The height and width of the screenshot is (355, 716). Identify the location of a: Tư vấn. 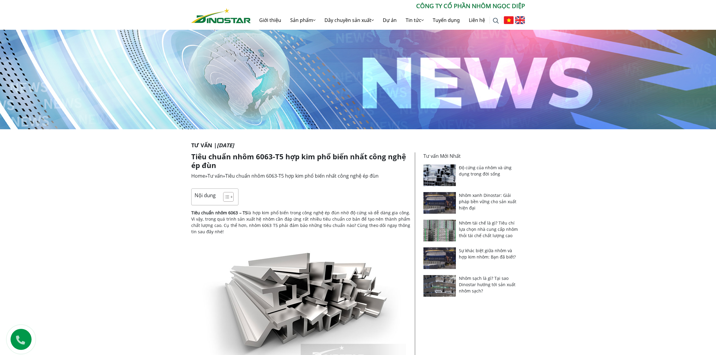
(215, 176).